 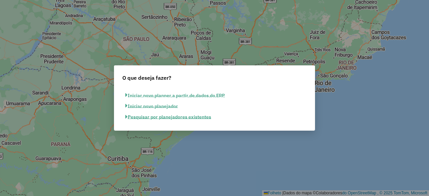 I want to click on button: Pesquisar por planejadores existentes, so click(x=168, y=117).